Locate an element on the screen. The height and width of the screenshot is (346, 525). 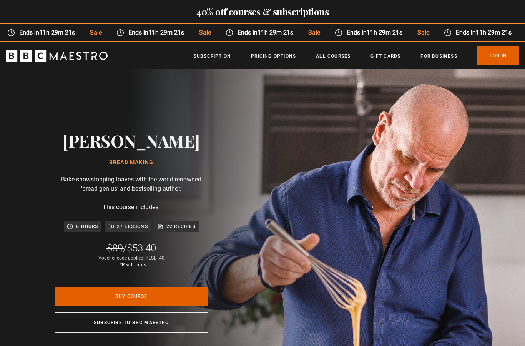
a: Subscribe to BBC Maestro is located at coordinates (131, 322).